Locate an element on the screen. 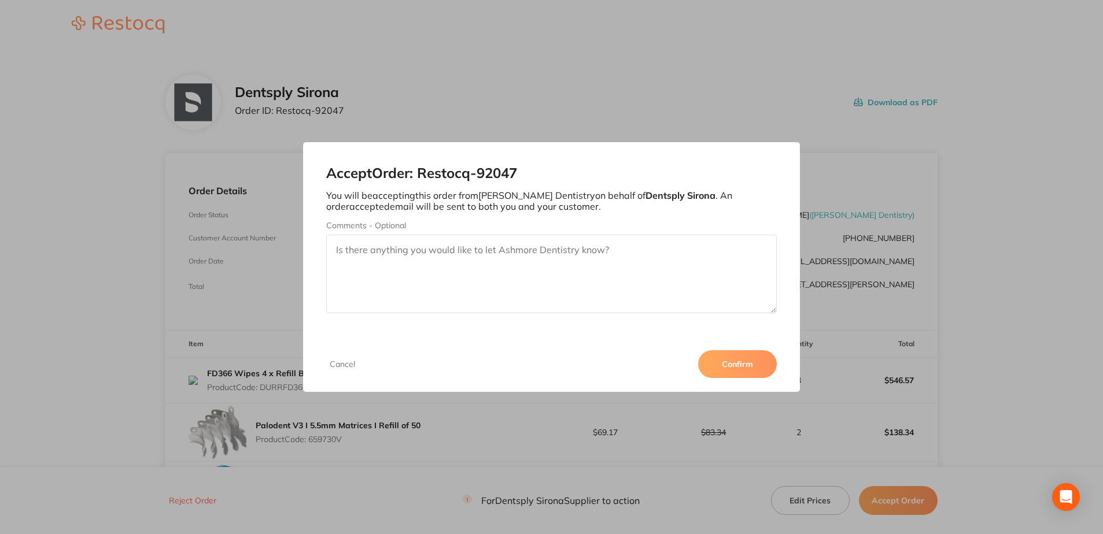 This screenshot has height=534, width=1103. button: Confirm is located at coordinates (737, 364).